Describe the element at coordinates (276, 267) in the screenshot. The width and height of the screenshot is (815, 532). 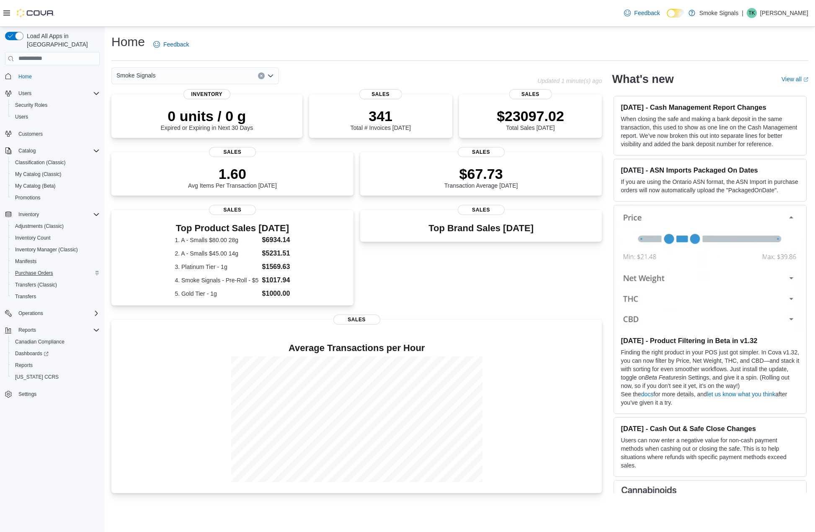
I see `dd: $1569.63` at that location.